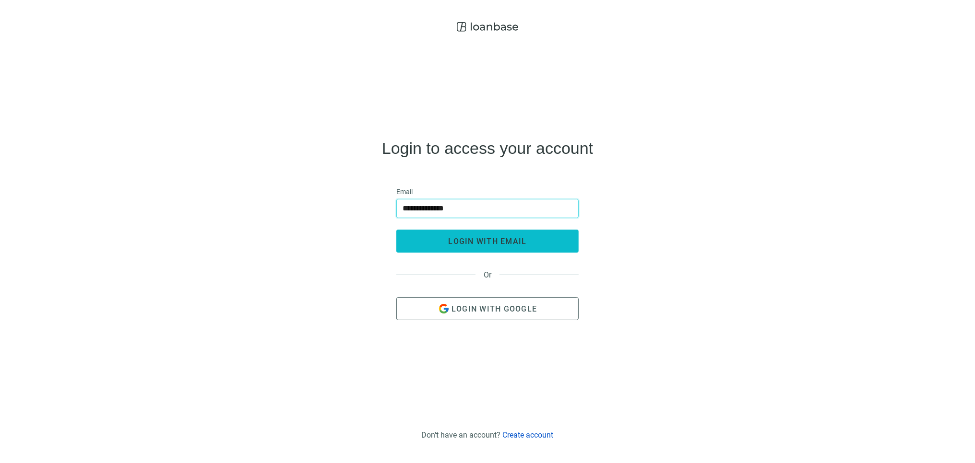 The image size is (975, 463). I want to click on h4: Login to access your account, so click(487, 148).